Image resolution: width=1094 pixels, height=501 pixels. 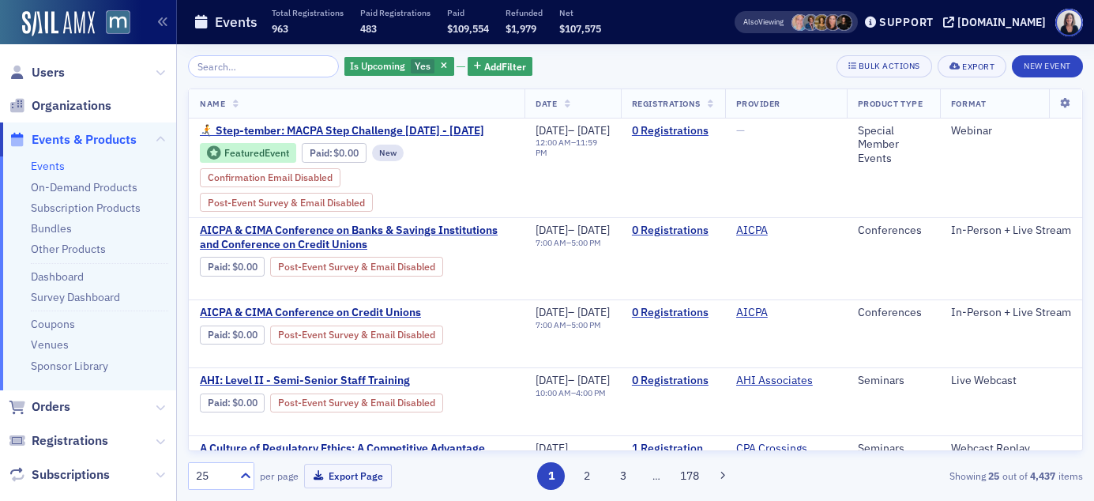 What do you see at coordinates (786, 381) in the screenshot?
I see `span: AHI Associates` at bounding box center [786, 381].